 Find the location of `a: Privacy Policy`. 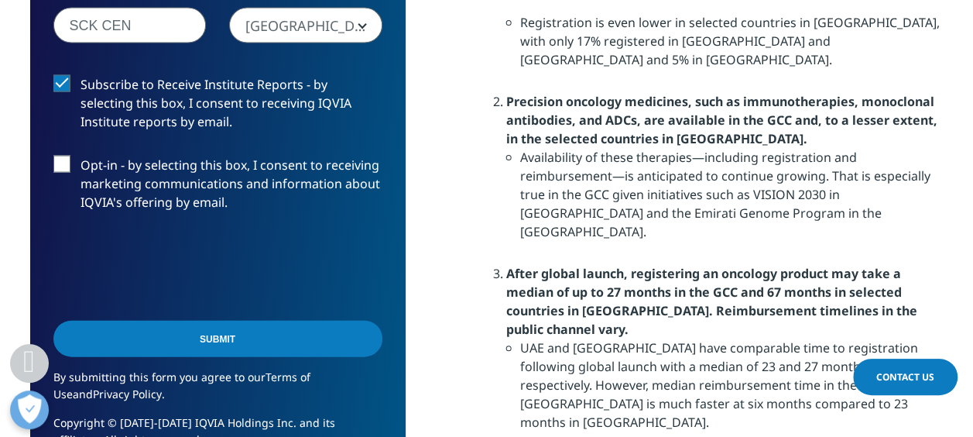

a: Privacy Policy is located at coordinates (127, 393).